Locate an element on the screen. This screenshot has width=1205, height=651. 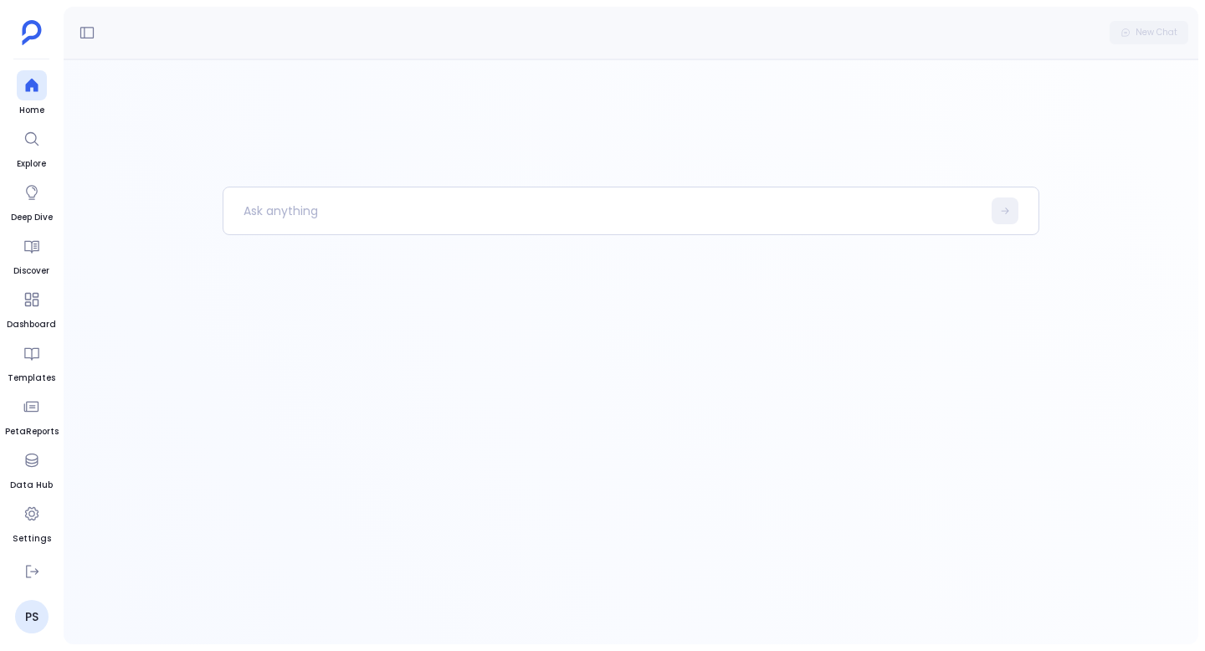
a: Deep Dive is located at coordinates (32, 201).